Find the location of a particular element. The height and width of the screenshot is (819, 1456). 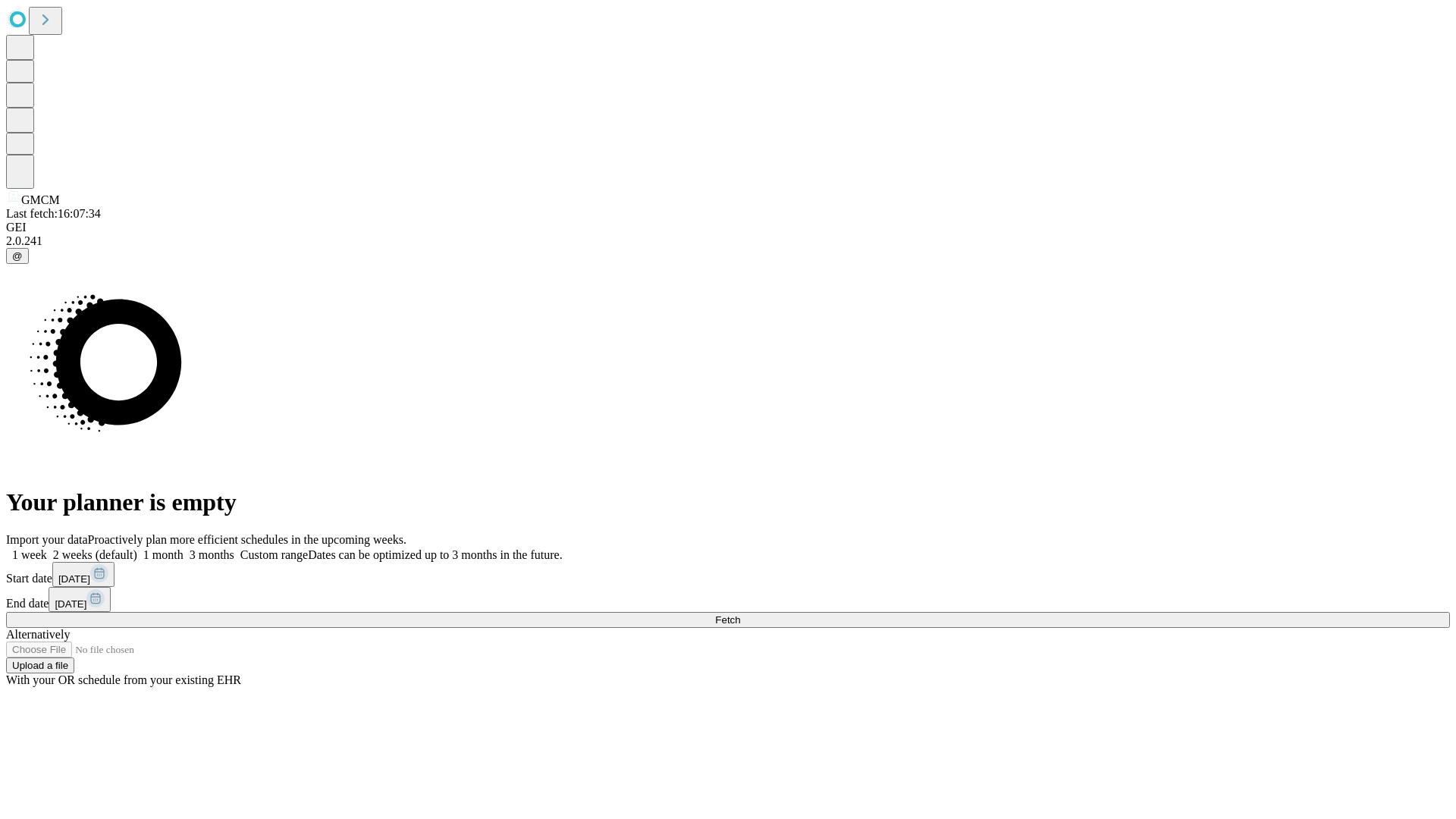

div: End date is located at coordinates (728, 599).